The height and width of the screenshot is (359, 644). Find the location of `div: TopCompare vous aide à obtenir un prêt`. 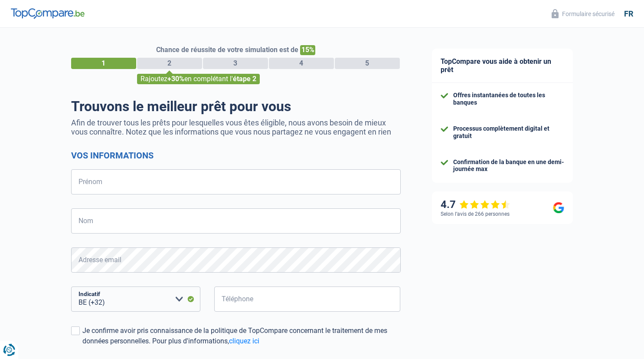

div: TopCompare vous aide à obtenir un prêt is located at coordinates (502, 65).